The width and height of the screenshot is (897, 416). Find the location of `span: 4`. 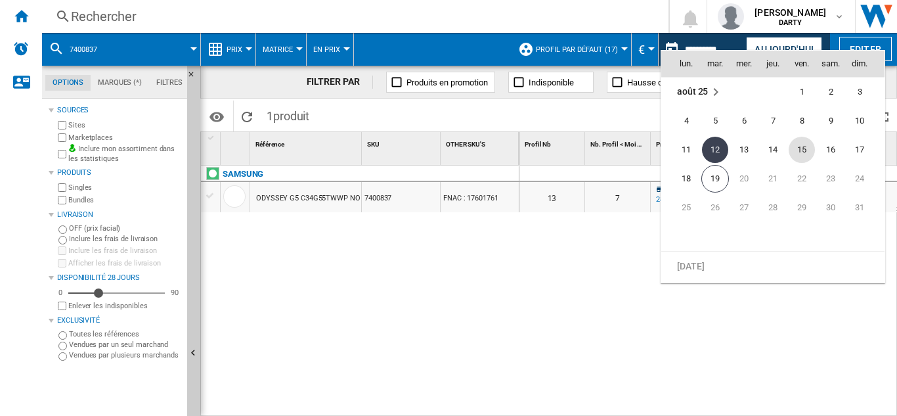

span: 4 is located at coordinates (686, 121).